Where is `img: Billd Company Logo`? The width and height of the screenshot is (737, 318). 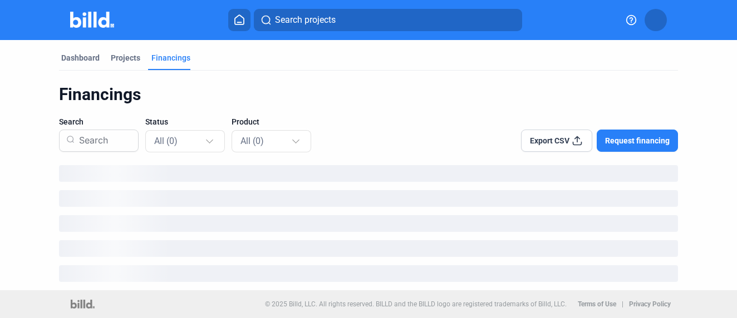 img: Billd Company Logo is located at coordinates (92, 19).